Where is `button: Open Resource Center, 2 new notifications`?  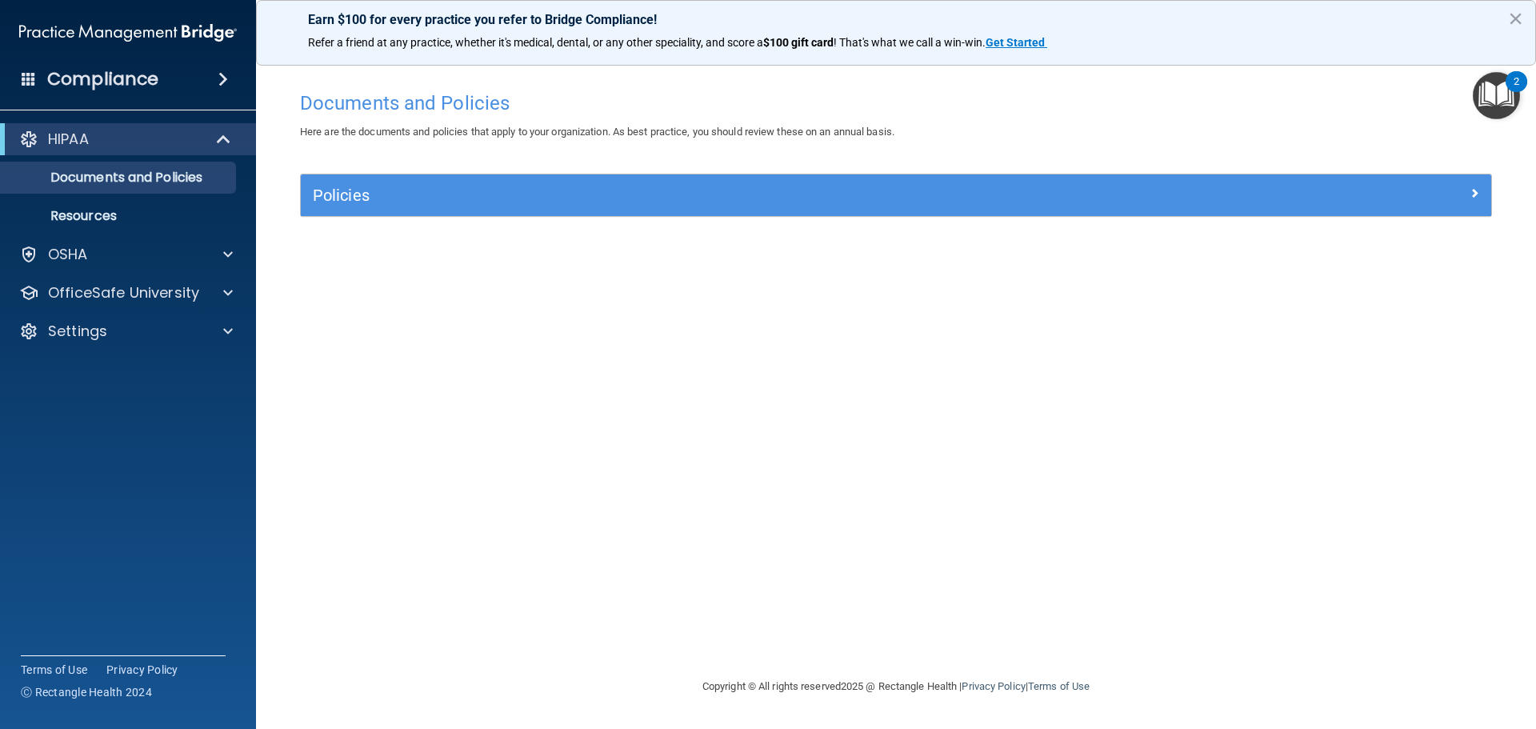 button: Open Resource Center, 2 new notifications is located at coordinates (1496, 95).